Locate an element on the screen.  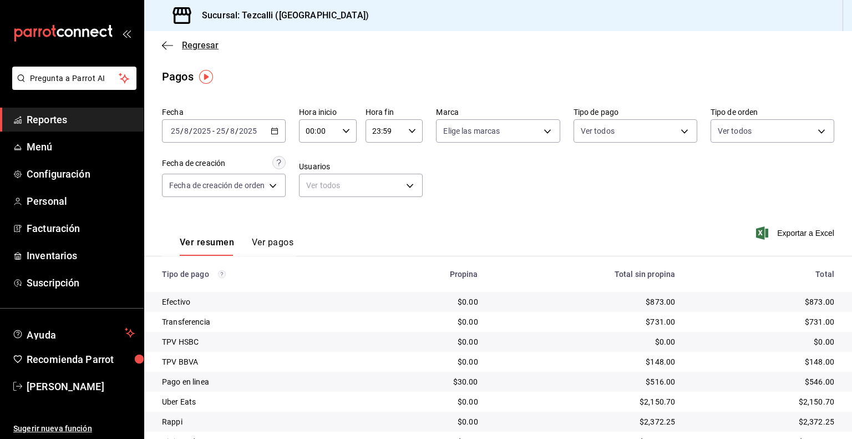
label: Marca is located at coordinates (498, 112).